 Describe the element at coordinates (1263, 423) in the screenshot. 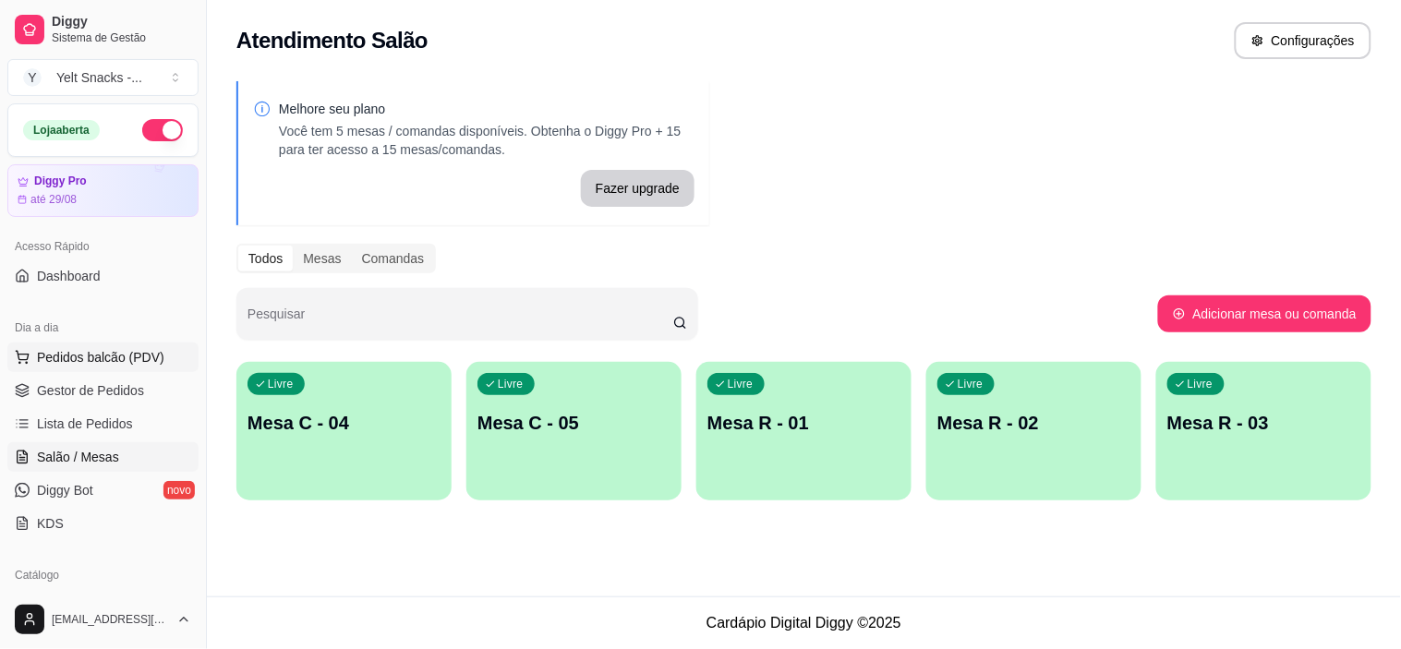

I see `p: Mesa R - 03` at that location.